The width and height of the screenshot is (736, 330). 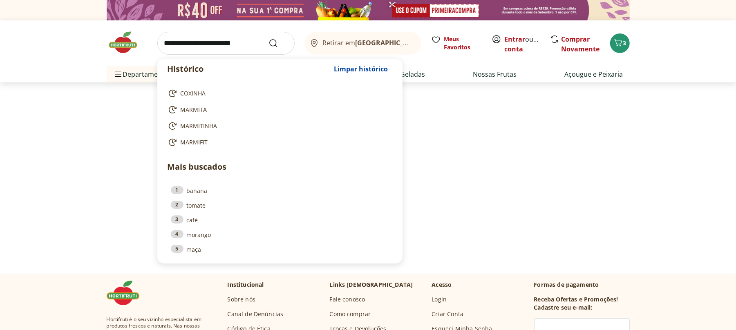 I want to click on a: Criar conta, so click(x=527, y=44).